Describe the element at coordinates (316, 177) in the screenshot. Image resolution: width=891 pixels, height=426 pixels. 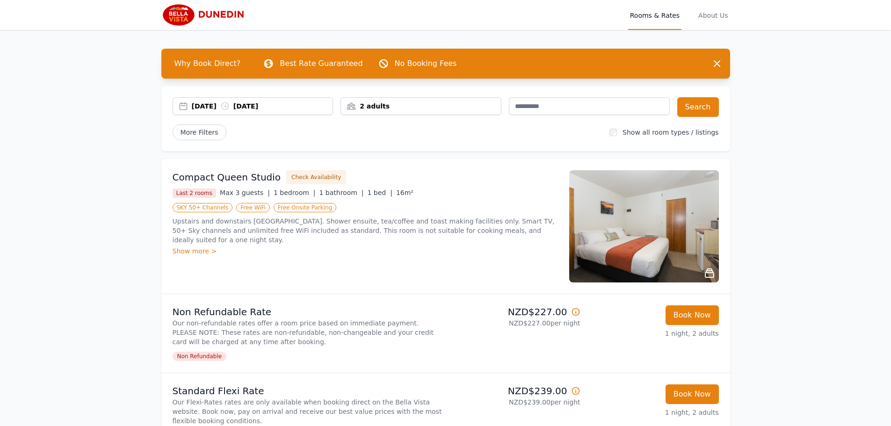
I see `button: Check Availability` at that location.